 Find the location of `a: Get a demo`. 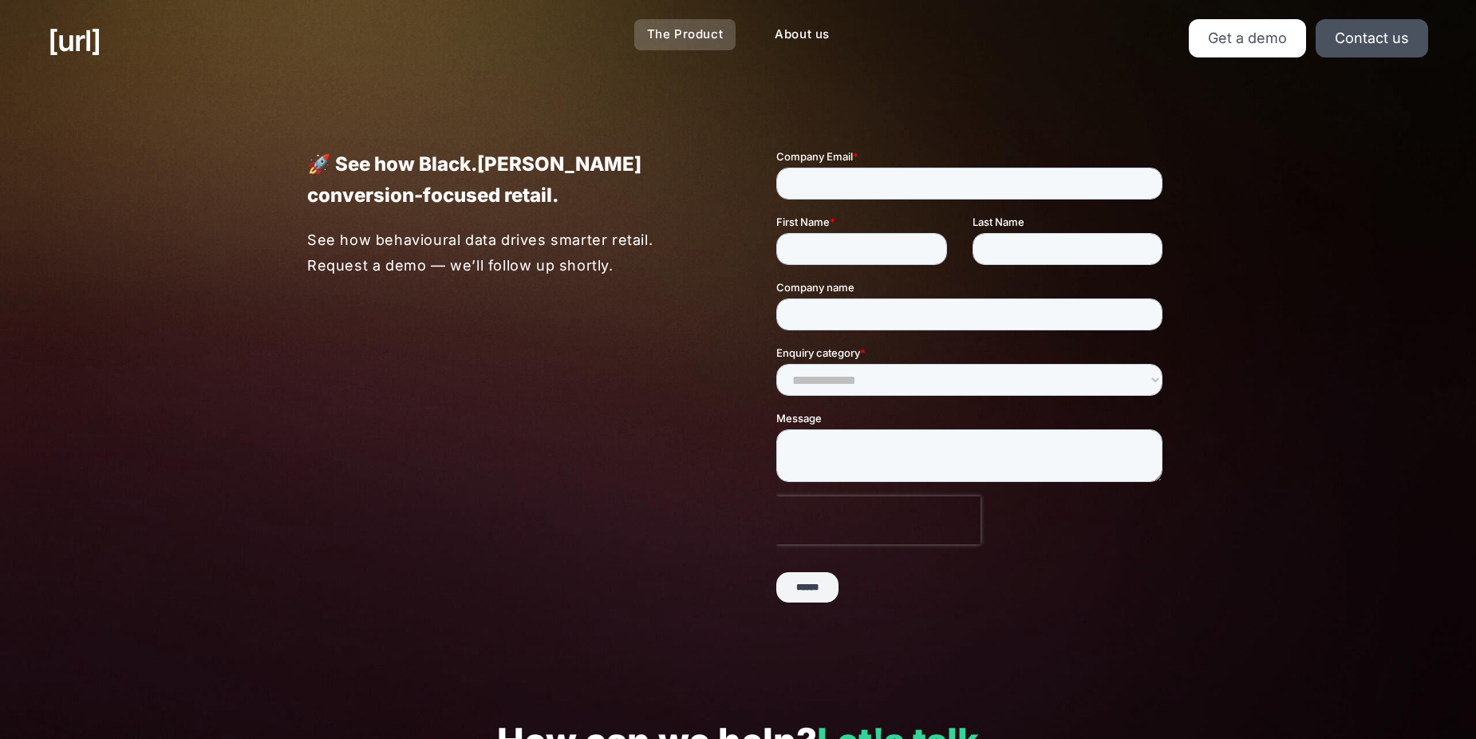

a: Get a demo is located at coordinates (1247, 38).